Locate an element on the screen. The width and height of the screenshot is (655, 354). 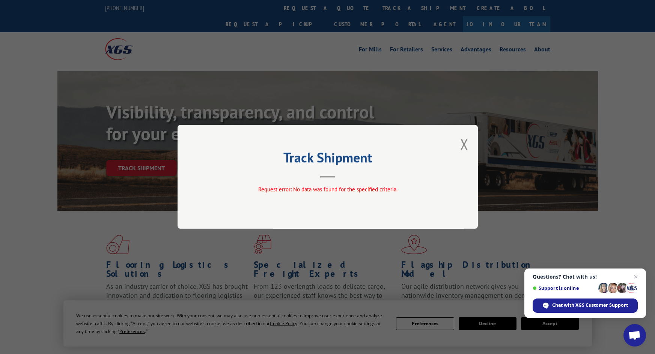
h2: Track Shipment is located at coordinates (328, 159).